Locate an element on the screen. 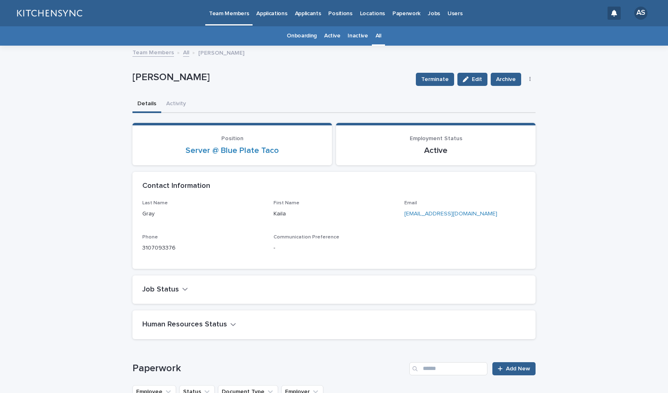  button: Details is located at coordinates (147, 104).